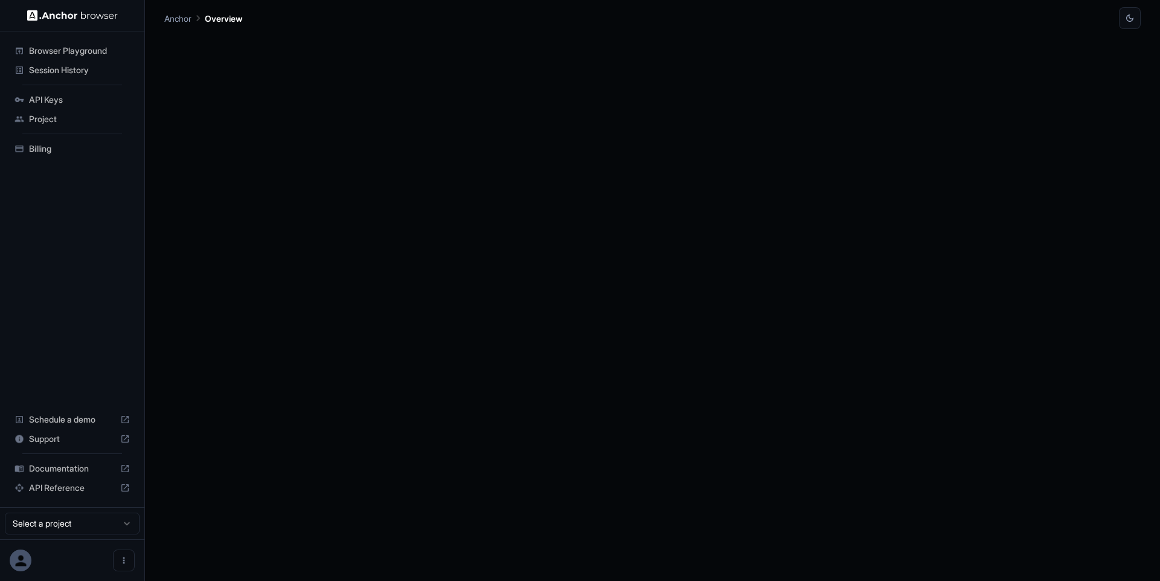 This screenshot has width=1160, height=581. Describe the element at coordinates (72, 439) in the screenshot. I see `div: Support` at that location.